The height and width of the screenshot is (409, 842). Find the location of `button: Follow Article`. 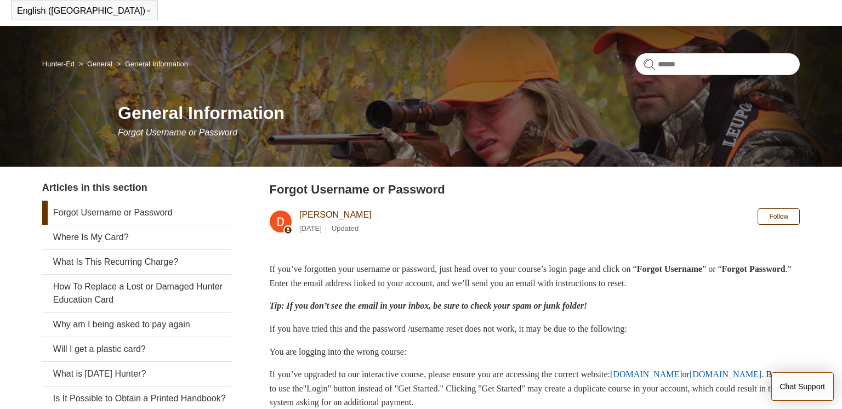

button: Follow Article is located at coordinates (778, 216).